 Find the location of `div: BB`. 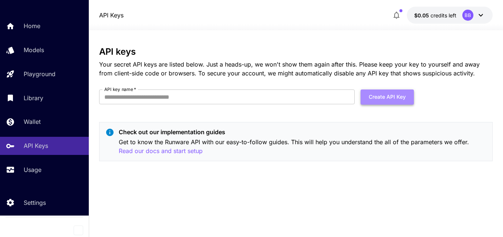

div: BB is located at coordinates (468, 15).